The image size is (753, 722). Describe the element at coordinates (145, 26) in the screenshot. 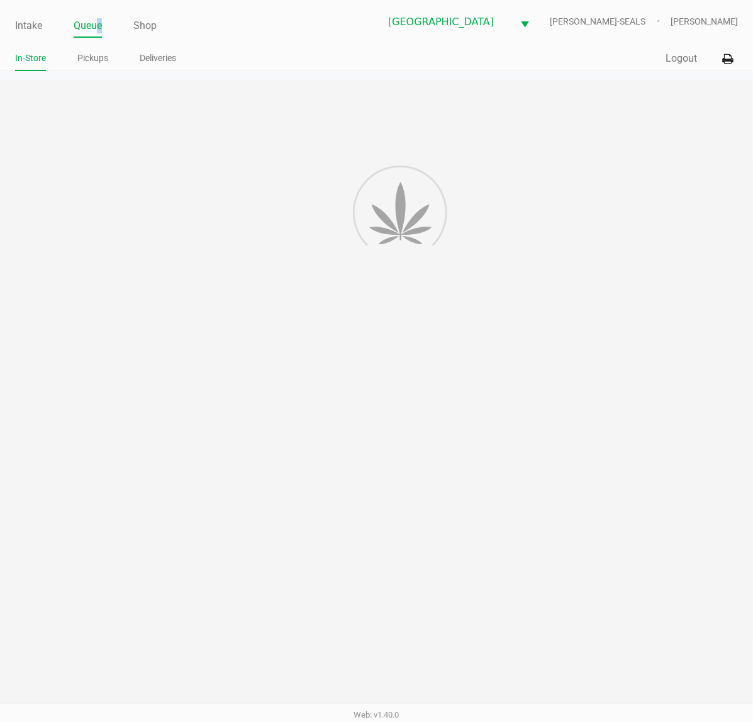

I see `a: Shop` at that location.